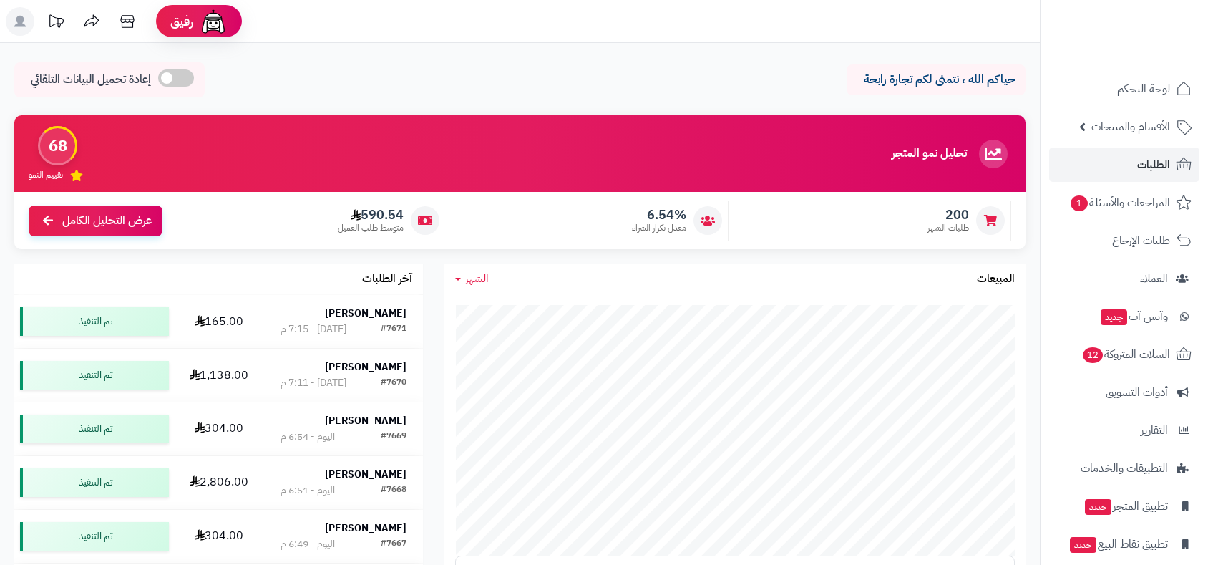 This screenshot has height=565, width=1208. What do you see at coordinates (1125, 89) in the screenshot?
I see `a: لوحة التحكم` at bounding box center [1125, 89].